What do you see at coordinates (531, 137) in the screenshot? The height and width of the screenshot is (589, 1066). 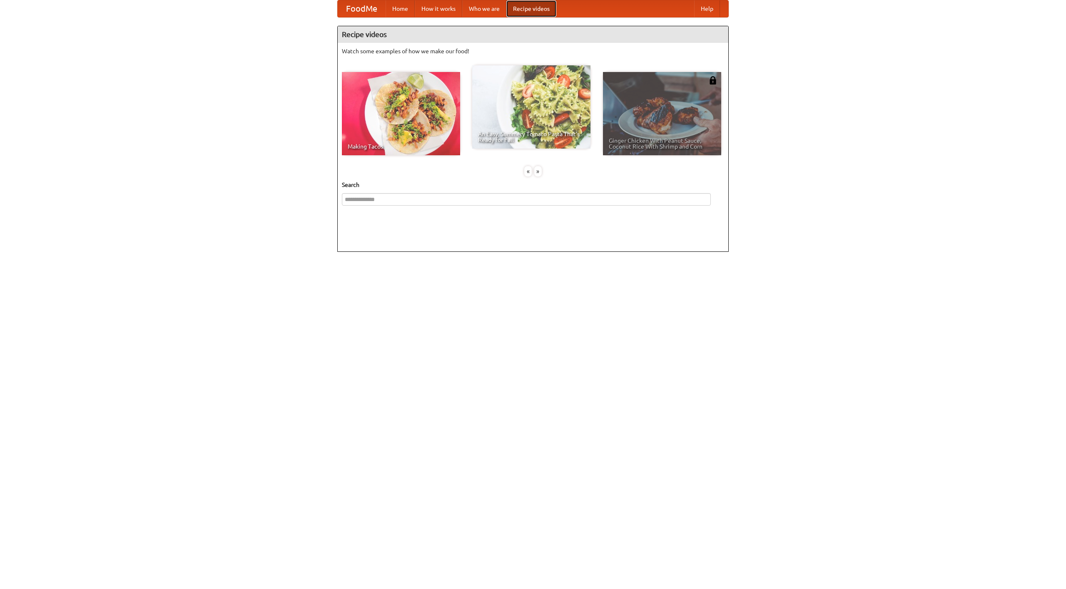 I see `span: An Easy, Summery Tomato Pasta That's Ready for Fall` at bounding box center [531, 137].